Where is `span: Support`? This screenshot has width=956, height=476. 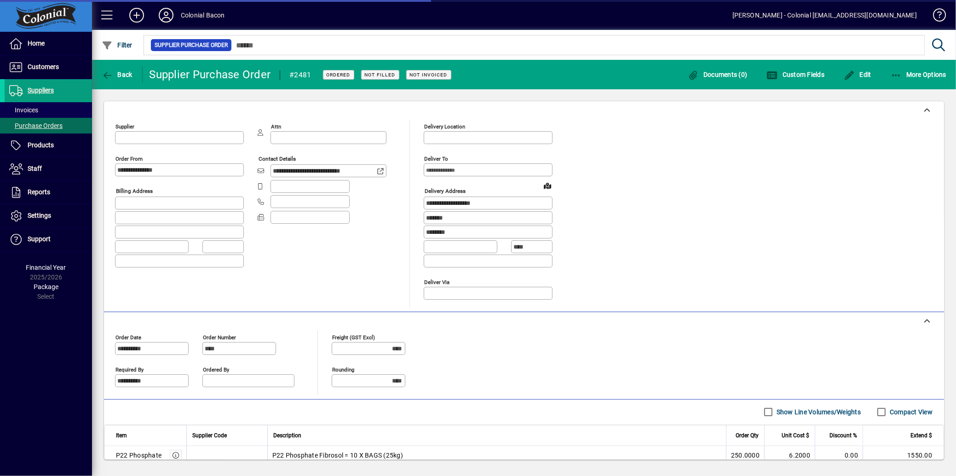
span: Support is located at coordinates (39, 239).